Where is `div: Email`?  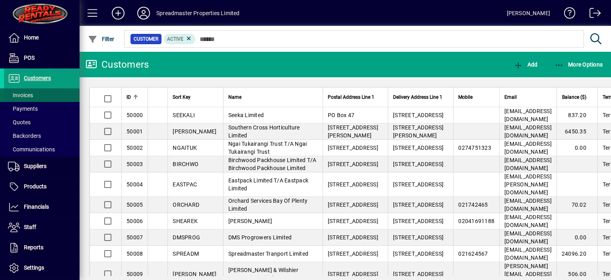 div: Email is located at coordinates (528, 97).